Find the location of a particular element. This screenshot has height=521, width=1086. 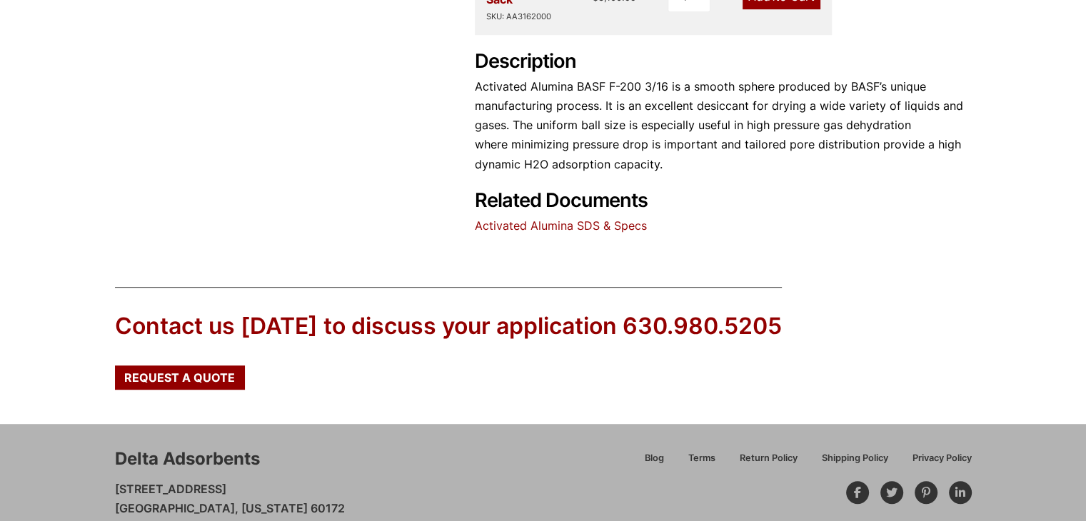

span: Return Policy is located at coordinates (768, 459).